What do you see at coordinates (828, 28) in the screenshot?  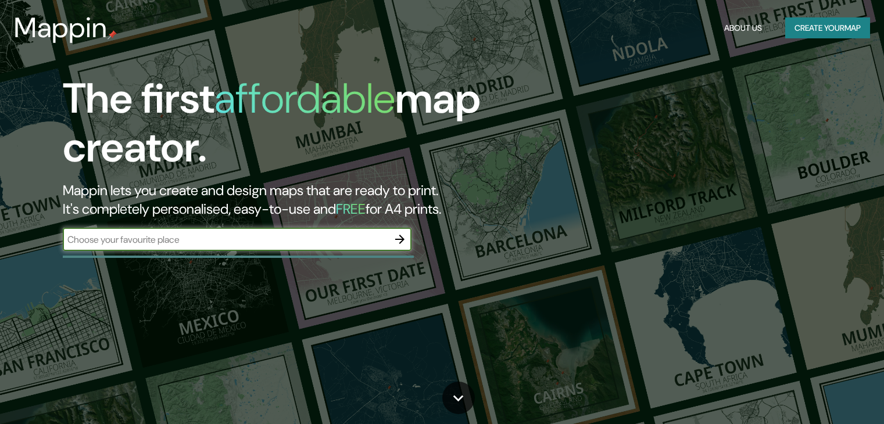 I see `button: Create yourmap` at bounding box center [828, 28].